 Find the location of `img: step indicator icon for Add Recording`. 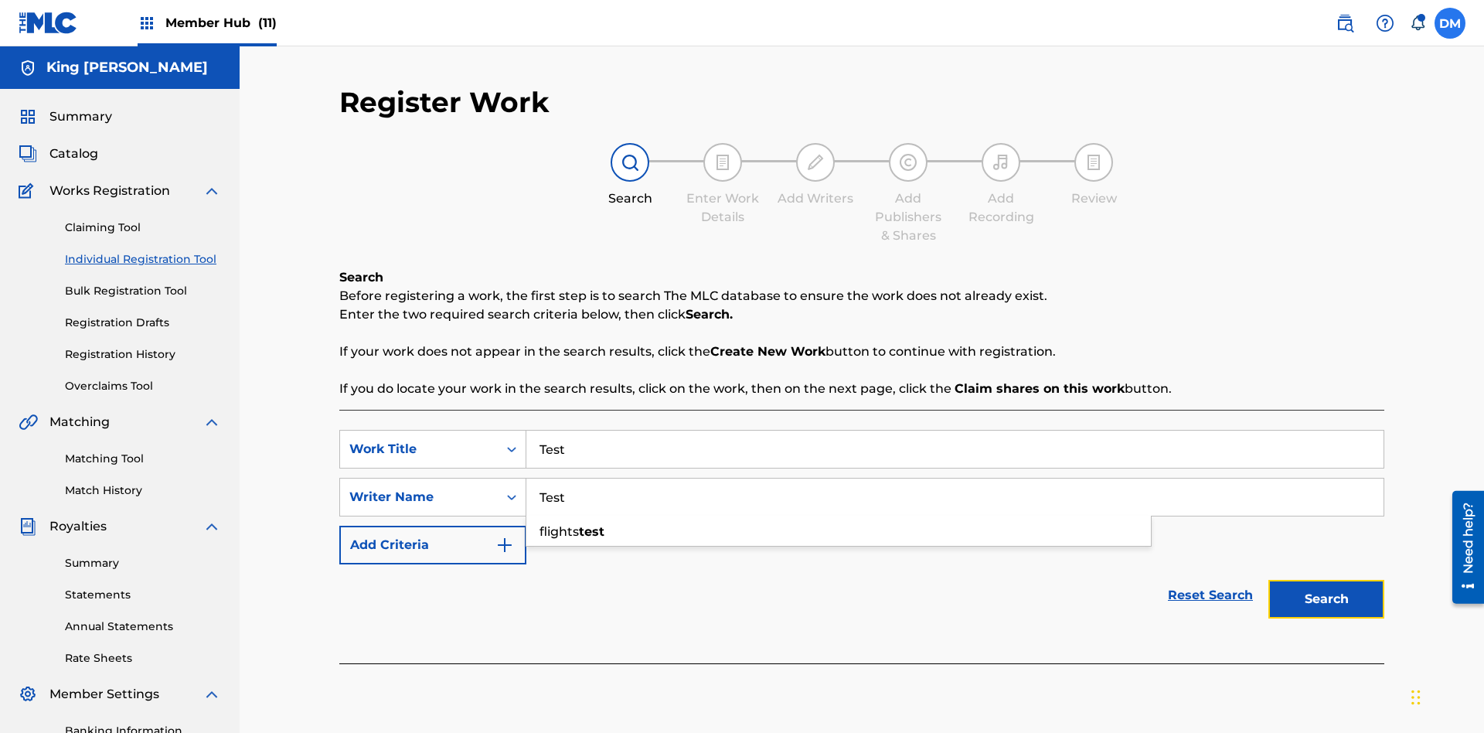

img: step indicator icon for Add Recording is located at coordinates (1001, 162).